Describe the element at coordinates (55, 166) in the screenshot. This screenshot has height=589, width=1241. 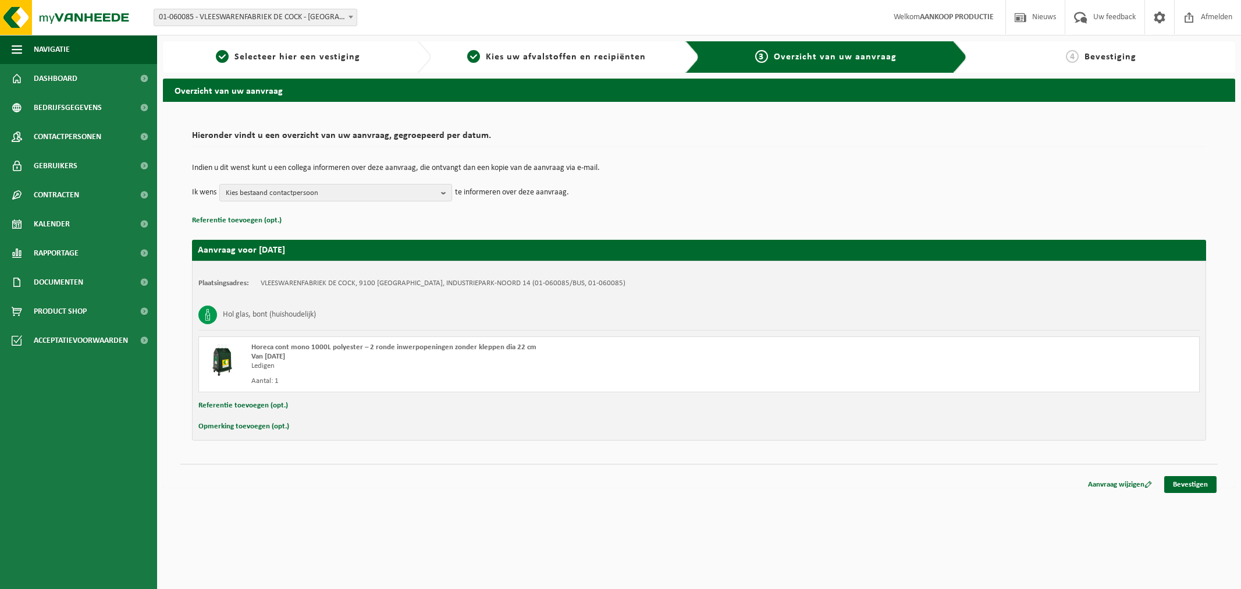
I see `span: Gebruikers` at that location.